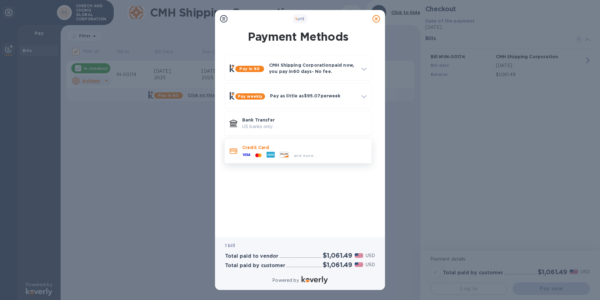  What do you see at coordinates (285, 280) in the screenshot?
I see `p: Powered by` at bounding box center [285, 280].